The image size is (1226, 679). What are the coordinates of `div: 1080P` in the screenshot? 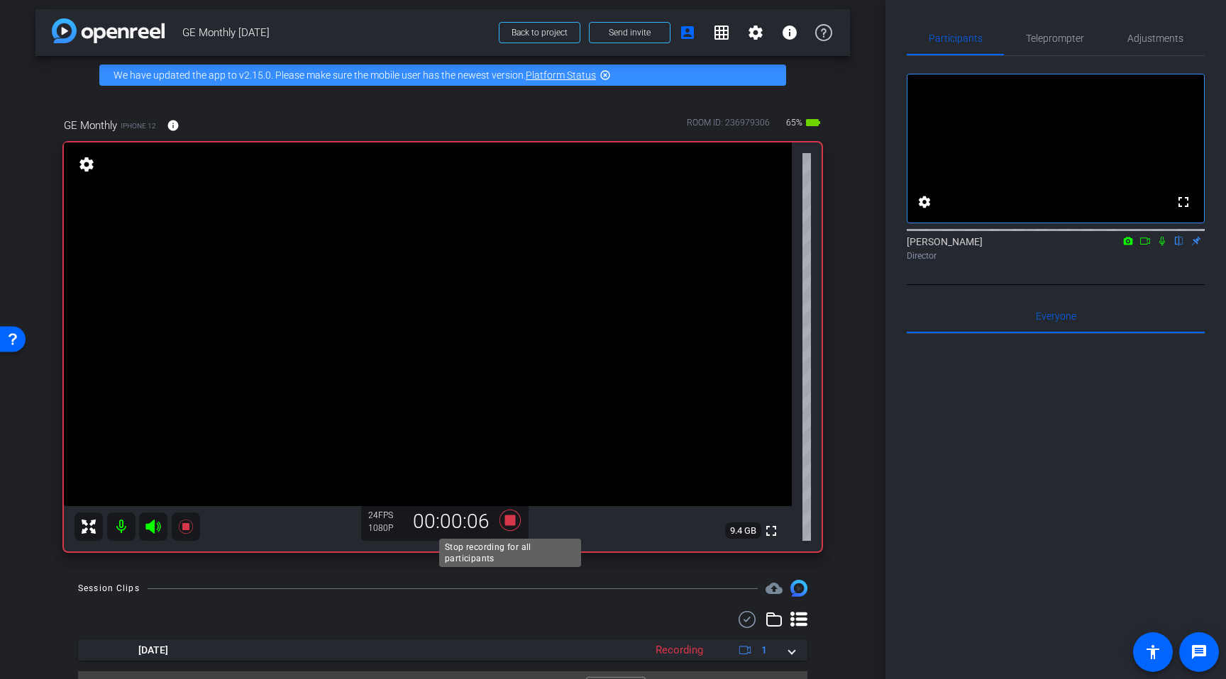 It's located at (386, 528).